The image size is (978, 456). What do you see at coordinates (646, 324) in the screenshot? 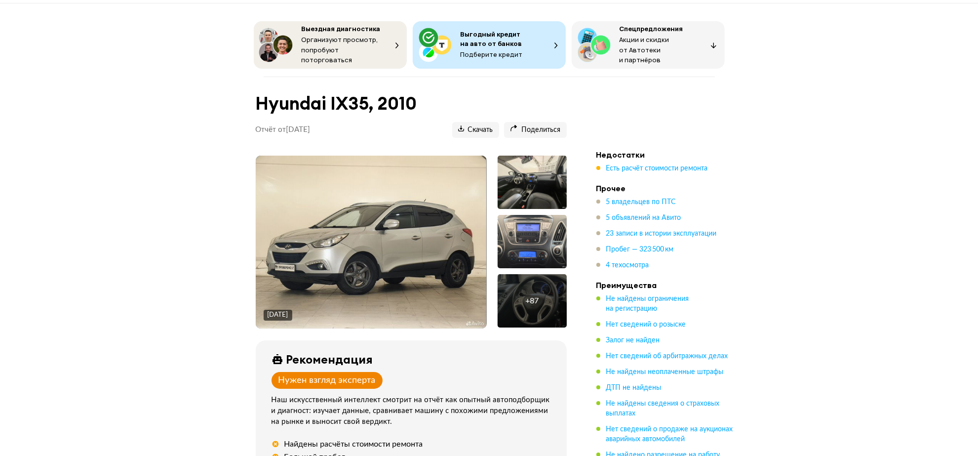
I see `span: Нет сведений о розыске` at bounding box center [646, 324].